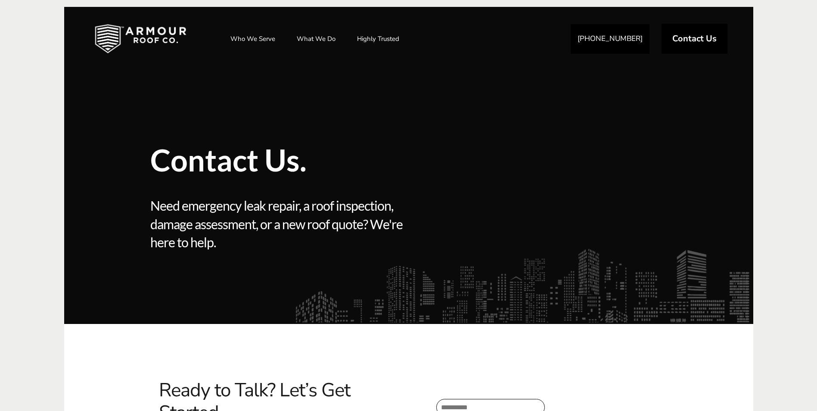  Describe the element at coordinates (694, 39) in the screenshot. I see `a: Contact Us` at that location.